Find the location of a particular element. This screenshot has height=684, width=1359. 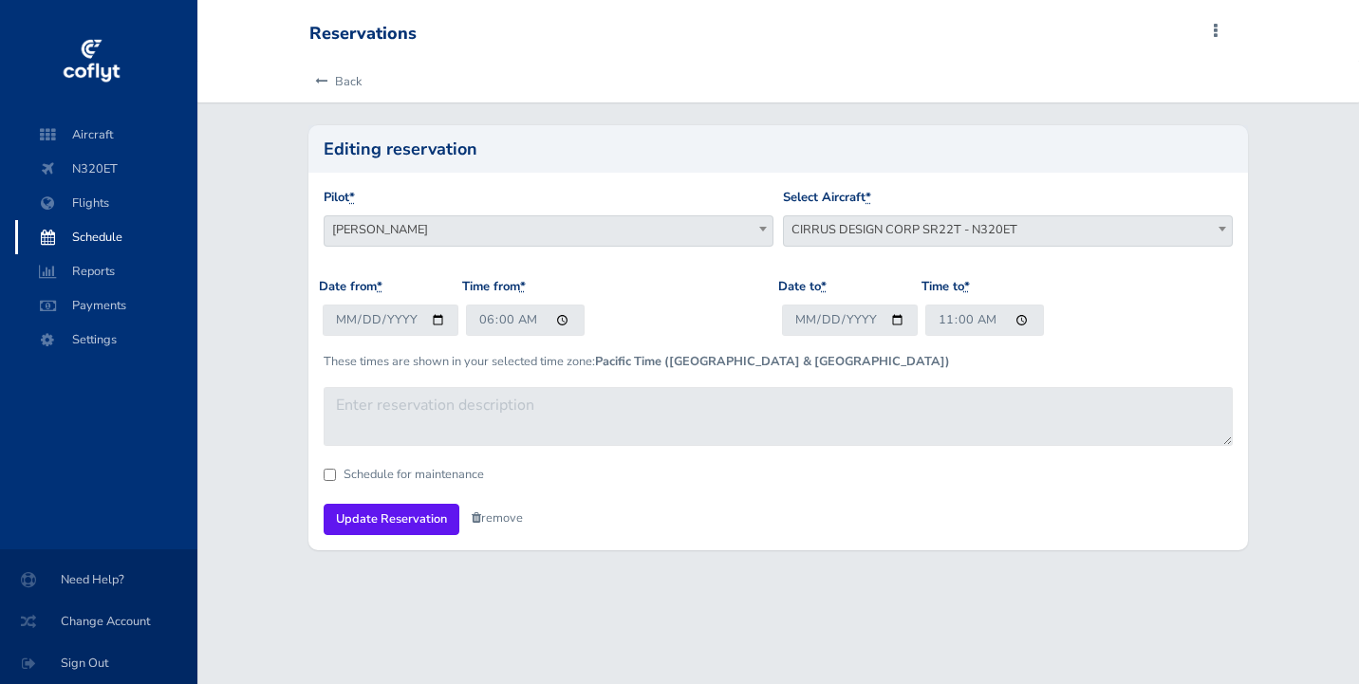

h2: Editing reservation is located at coordinates (778, 149).